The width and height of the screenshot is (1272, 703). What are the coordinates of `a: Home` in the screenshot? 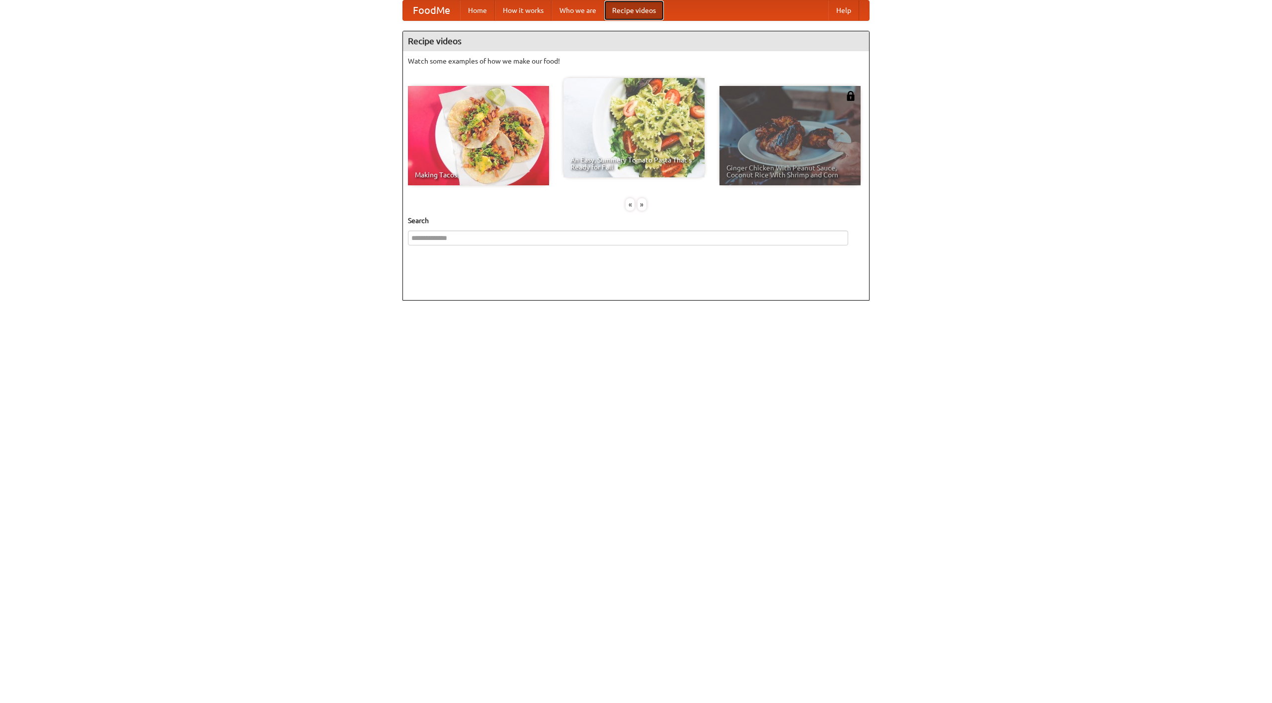 It's located at (478, 10).